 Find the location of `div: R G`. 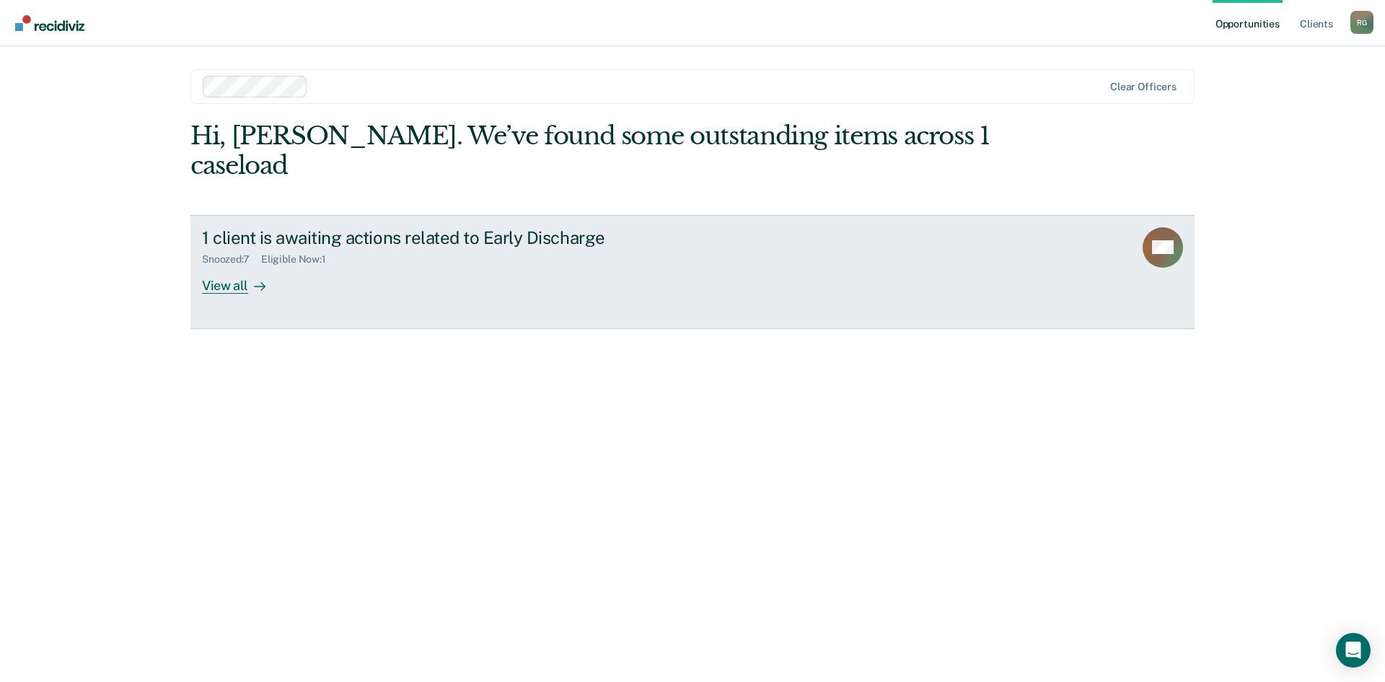

div: R G is located at coordinates (1362, 22).